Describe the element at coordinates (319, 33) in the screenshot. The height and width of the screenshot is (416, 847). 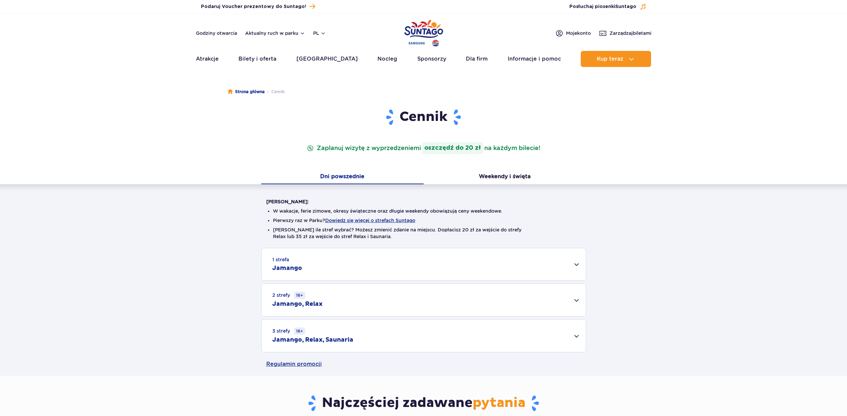
I see `button: pl` at that location.